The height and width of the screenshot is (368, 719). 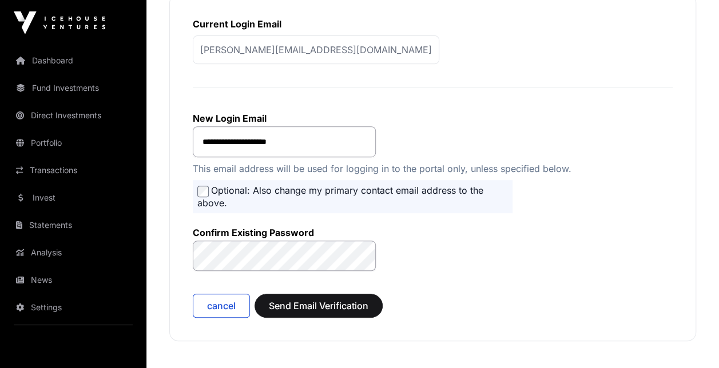 What do you see at coordinates (59, 23) in the screenshot?
I see `img: Icehouse Ventures Logo` at bounding box center [59, 23].